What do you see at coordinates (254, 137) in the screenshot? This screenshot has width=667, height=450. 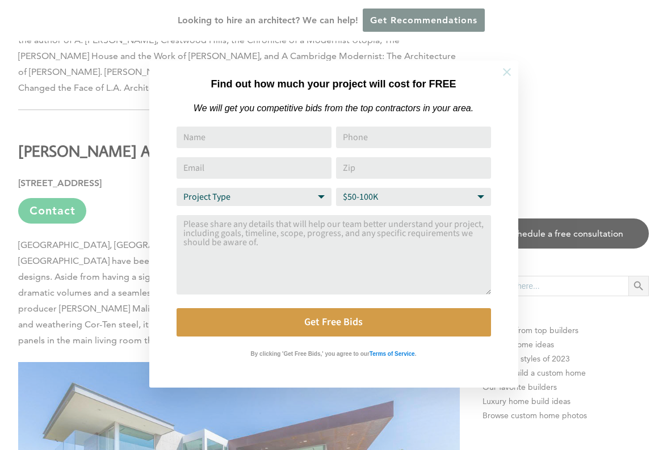 I see `input: Name` at bounding box center [254, 137].